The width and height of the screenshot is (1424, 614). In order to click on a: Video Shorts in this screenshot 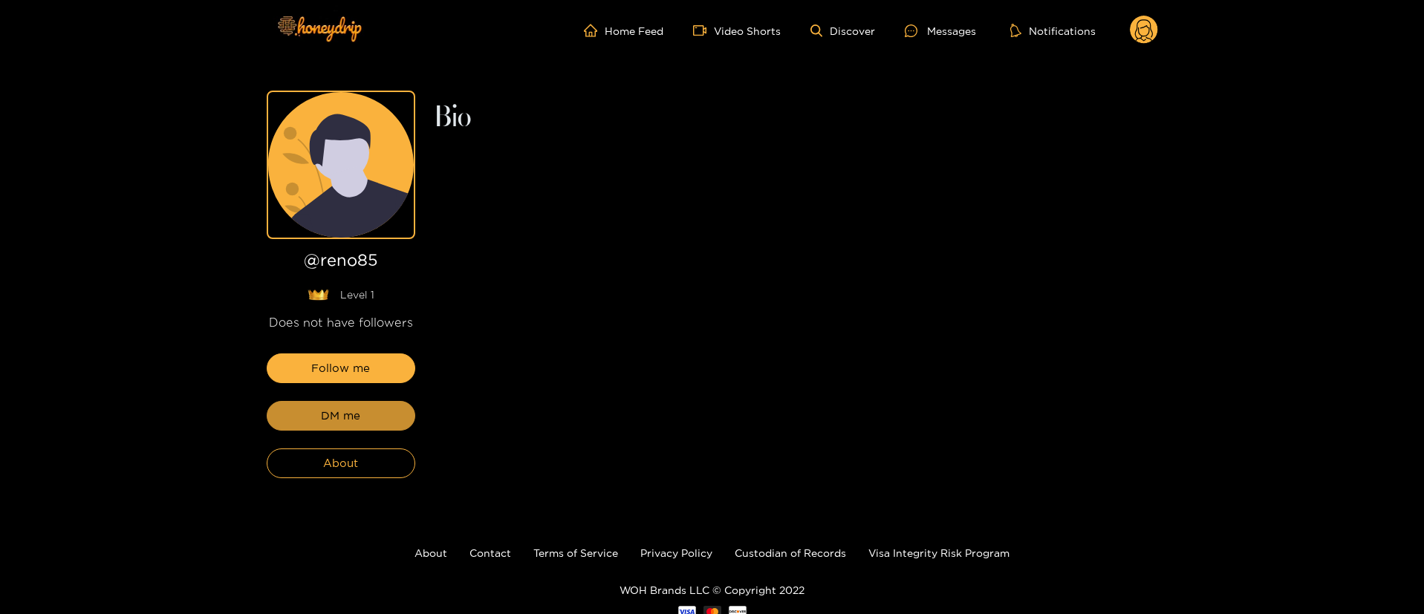, I will do `click(737, 30)`.